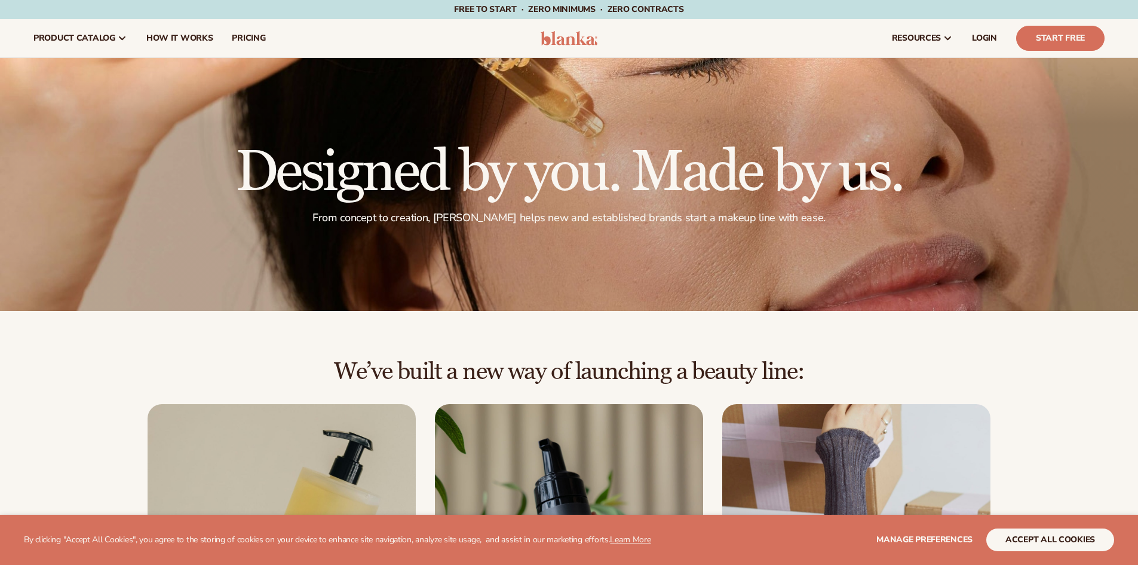 This screenshot has height=565, width=1138. Describe the element at coordinates (80, 38) in the screenshot. I see `a: product catalog` at that location.